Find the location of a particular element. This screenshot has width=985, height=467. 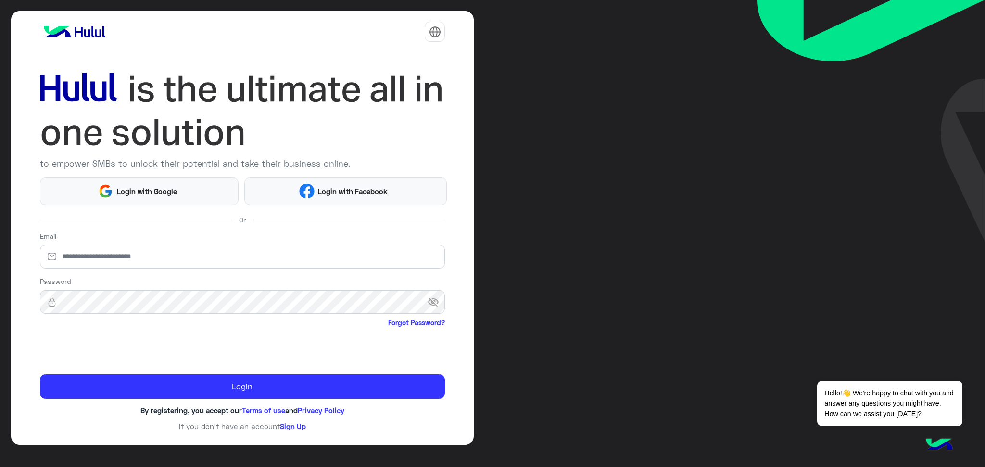

a: Sign Up is located at coordinates (293, 427).